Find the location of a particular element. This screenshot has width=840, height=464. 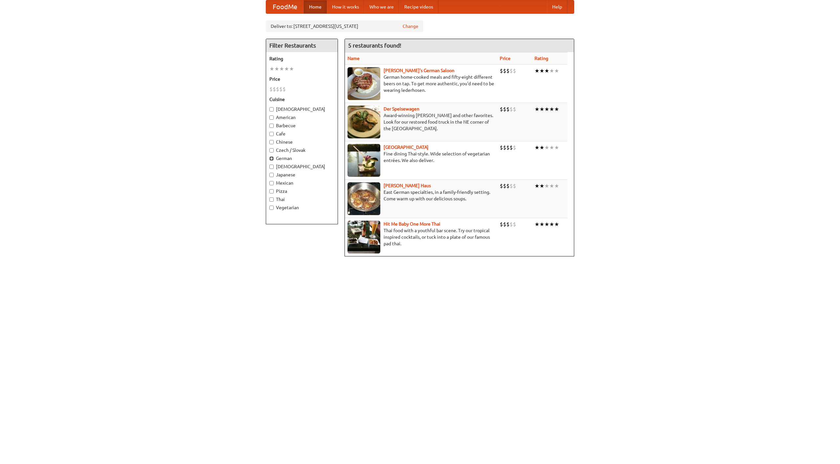

label: German is located at coordinates (302, 158).